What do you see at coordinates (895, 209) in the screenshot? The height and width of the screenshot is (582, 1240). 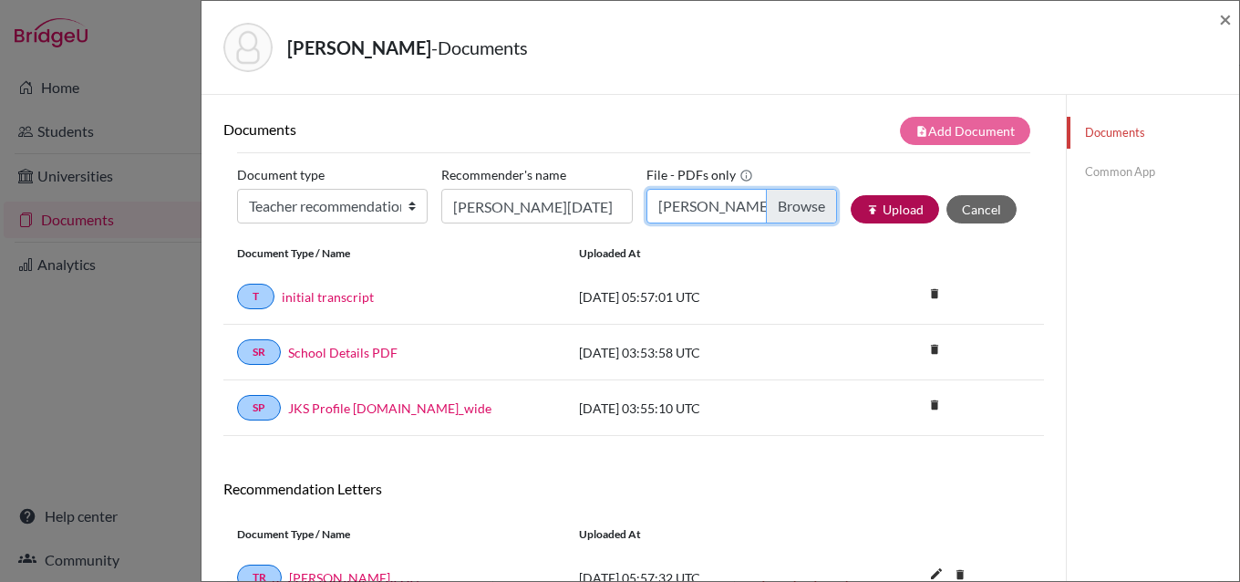 I see `button: publishUpload` at bounding box center [895, 209].